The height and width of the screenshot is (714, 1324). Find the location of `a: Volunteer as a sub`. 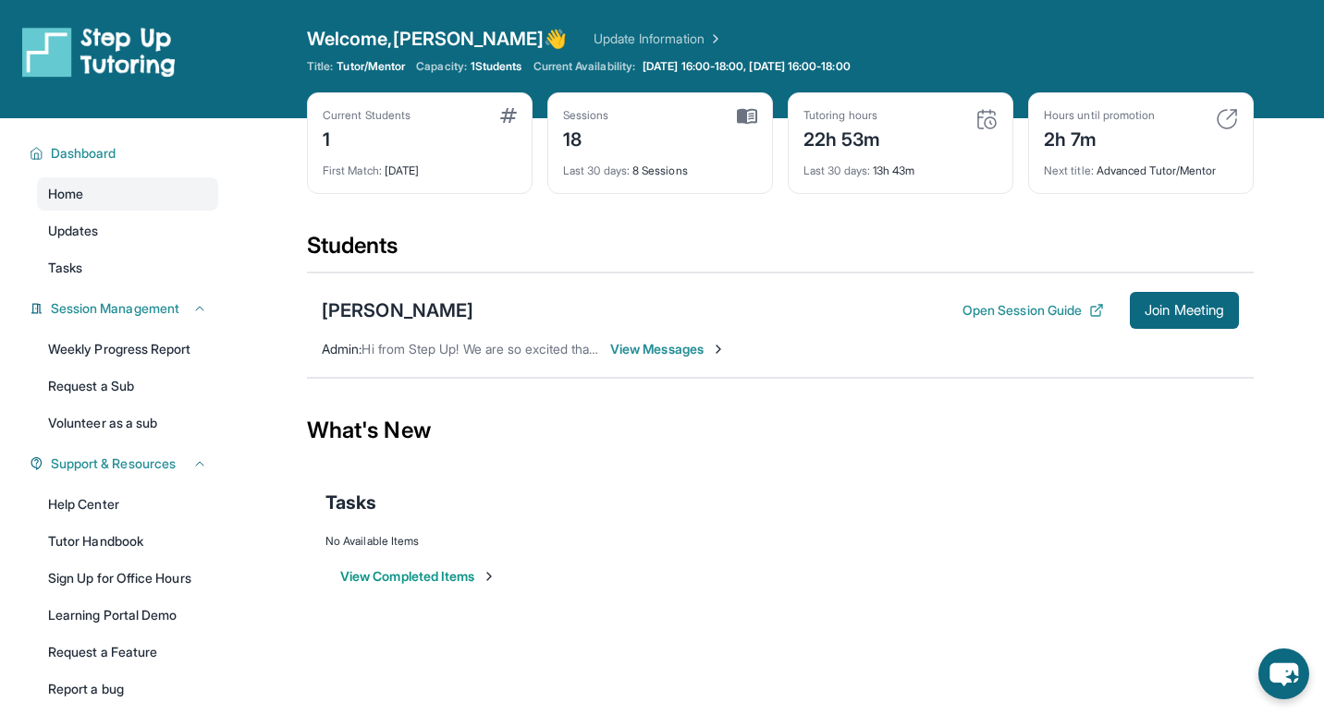

a: Volunteer as a sub is located at coordinates (128, 423).